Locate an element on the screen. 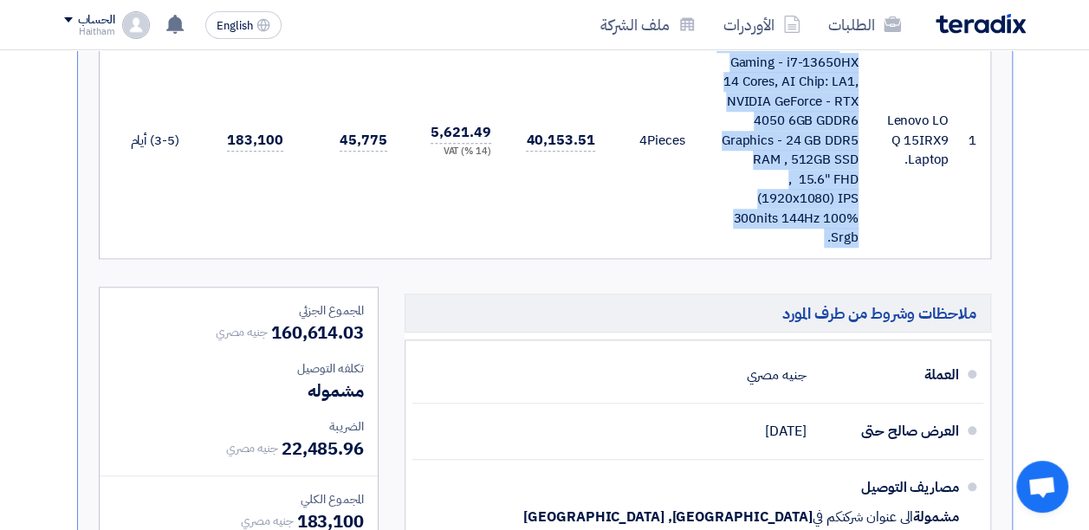 The image size is (1089, 530). button: English is located at coordinates (244, 25).